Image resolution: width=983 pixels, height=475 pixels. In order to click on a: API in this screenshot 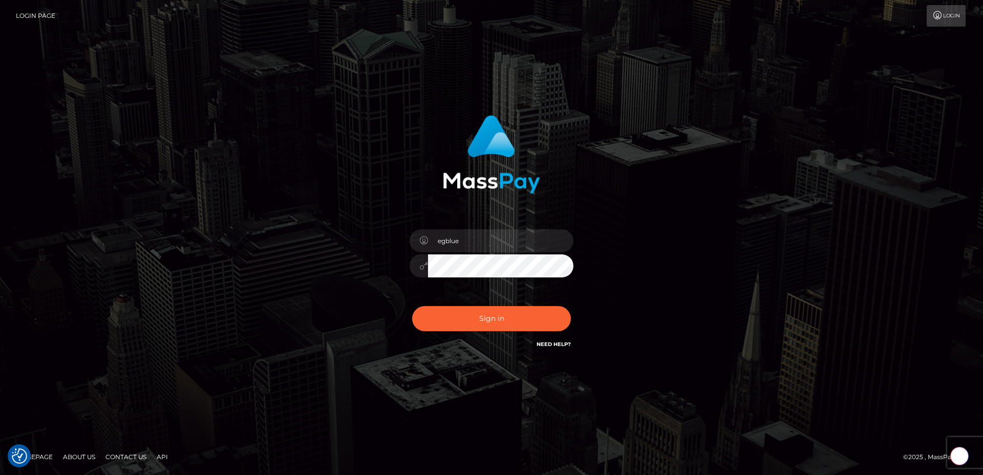, I will do `click(162, 457)`.